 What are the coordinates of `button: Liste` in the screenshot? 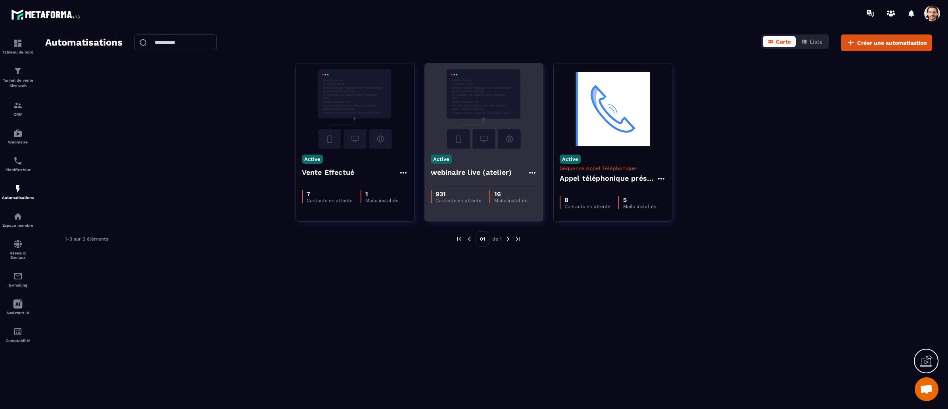 It's located at (812, 42).